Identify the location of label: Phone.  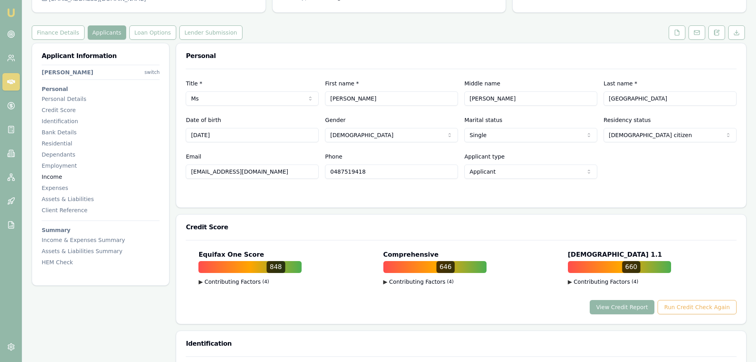
(333, 156).